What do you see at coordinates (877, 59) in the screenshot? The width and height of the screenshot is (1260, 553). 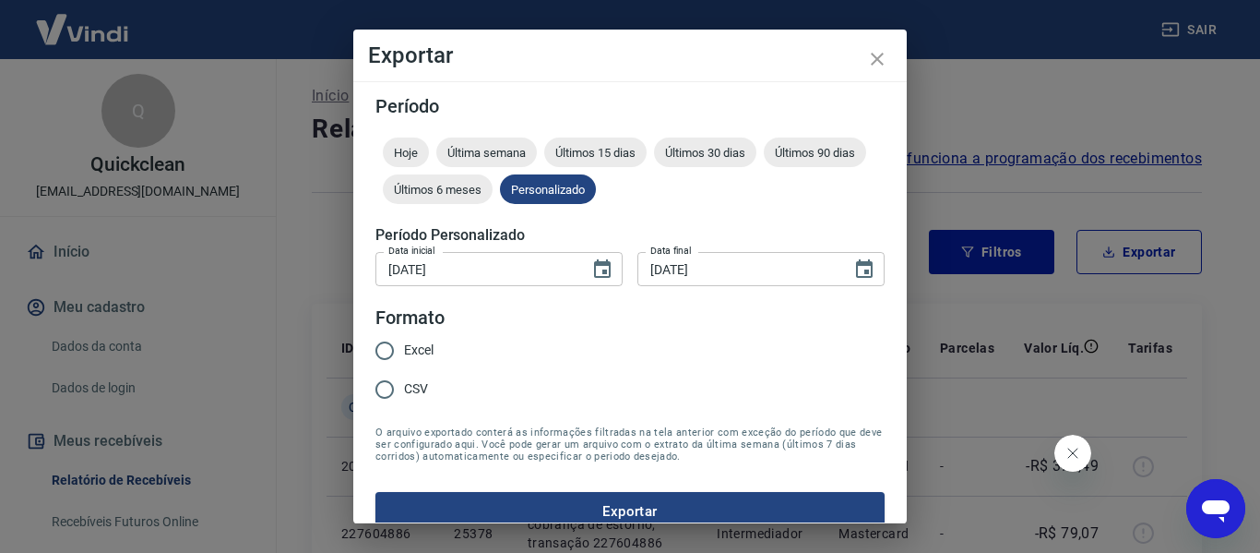 I see `button: close` at bounding box center [877, 59].